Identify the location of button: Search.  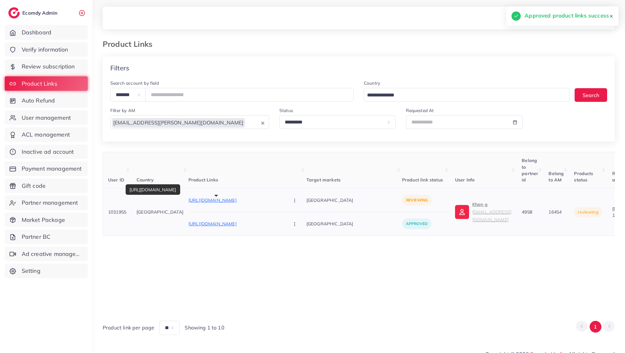
(591, 95).